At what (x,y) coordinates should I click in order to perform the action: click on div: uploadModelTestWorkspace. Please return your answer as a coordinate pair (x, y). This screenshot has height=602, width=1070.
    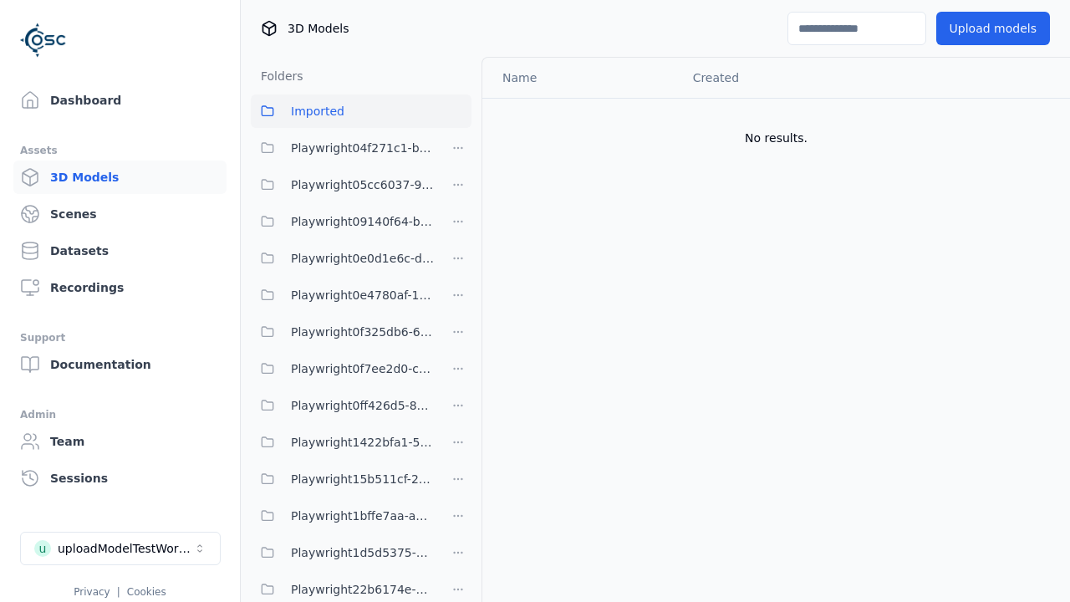
    Looking at the image, I should click on (125, 548).